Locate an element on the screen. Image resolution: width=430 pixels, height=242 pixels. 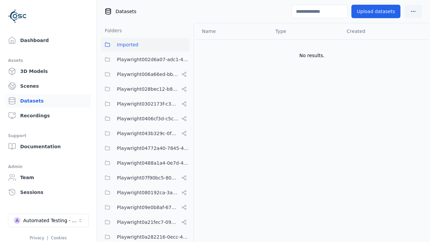
span: Playwright0488a1a4-0e7d-4299-bdea-dd156cc484d6 is located at coordinates (153, 163).